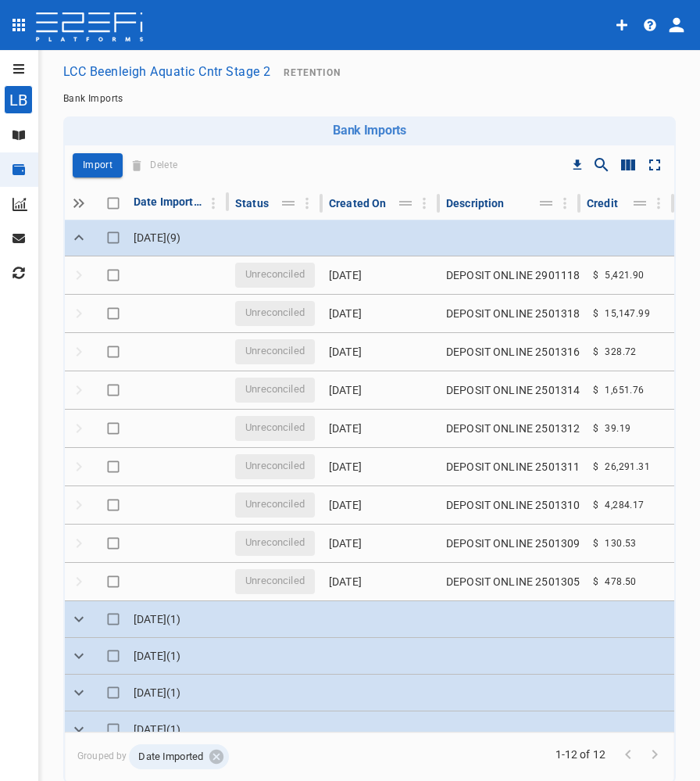  I want to click on a: Bank Imports, so click(93, 98).